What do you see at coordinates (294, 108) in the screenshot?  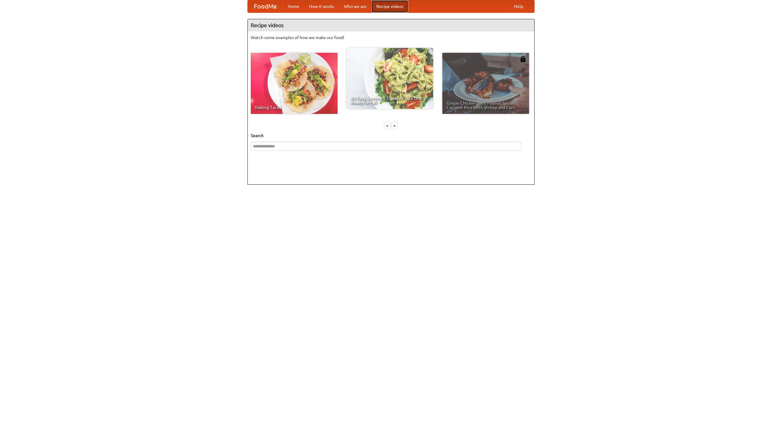 I see `span: Making Tacos` at bounding box center [294, 108].